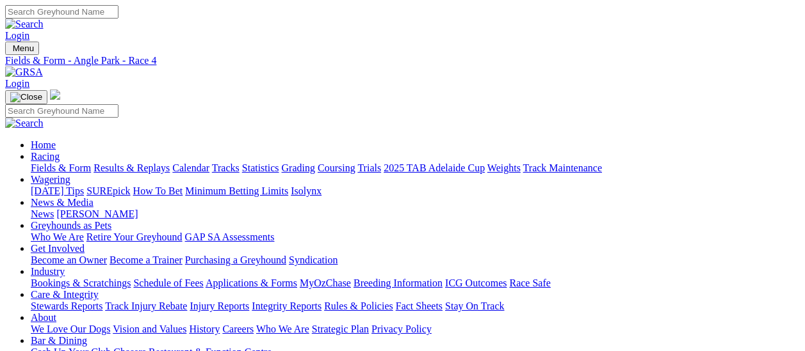 This screenshot has width=805, height=351. I want to click on div: Fields & Form - Angle Park - Race 4, so click(402, 61).